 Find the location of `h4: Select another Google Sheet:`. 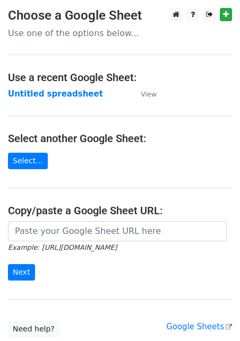

h4: Select another Google Sheet: is located at coordinates (120, 138).